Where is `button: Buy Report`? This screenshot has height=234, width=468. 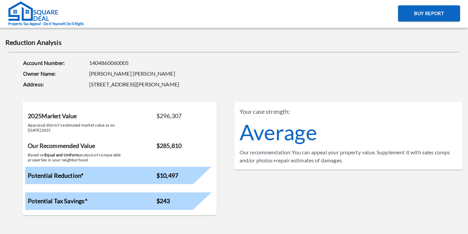
button: Buy Report is located at coordinates (429, 13).